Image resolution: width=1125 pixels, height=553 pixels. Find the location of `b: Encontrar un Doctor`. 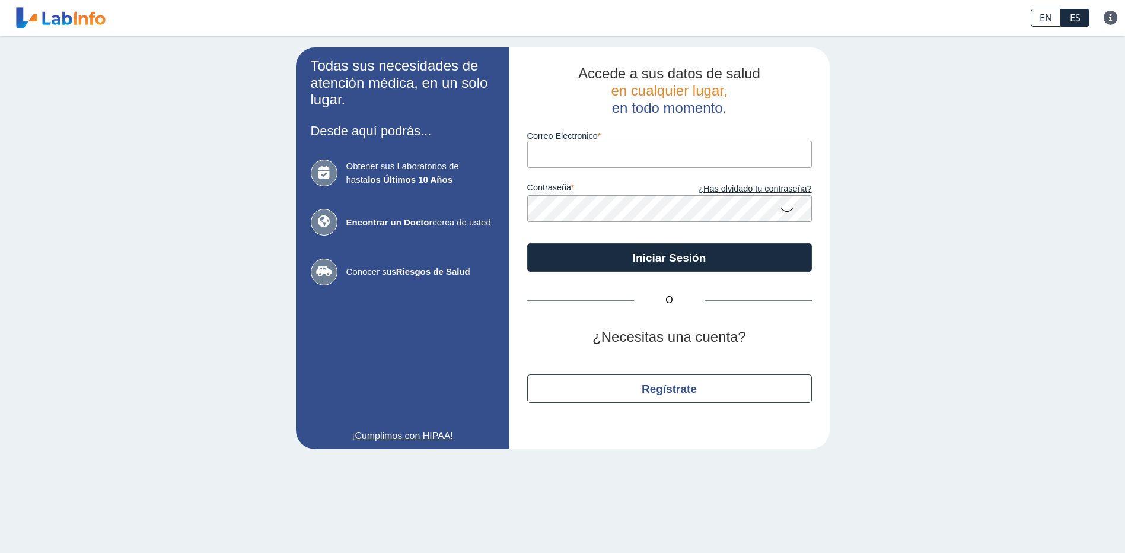

b: Encontrar un Doctor is located at coordinates (390, 222).